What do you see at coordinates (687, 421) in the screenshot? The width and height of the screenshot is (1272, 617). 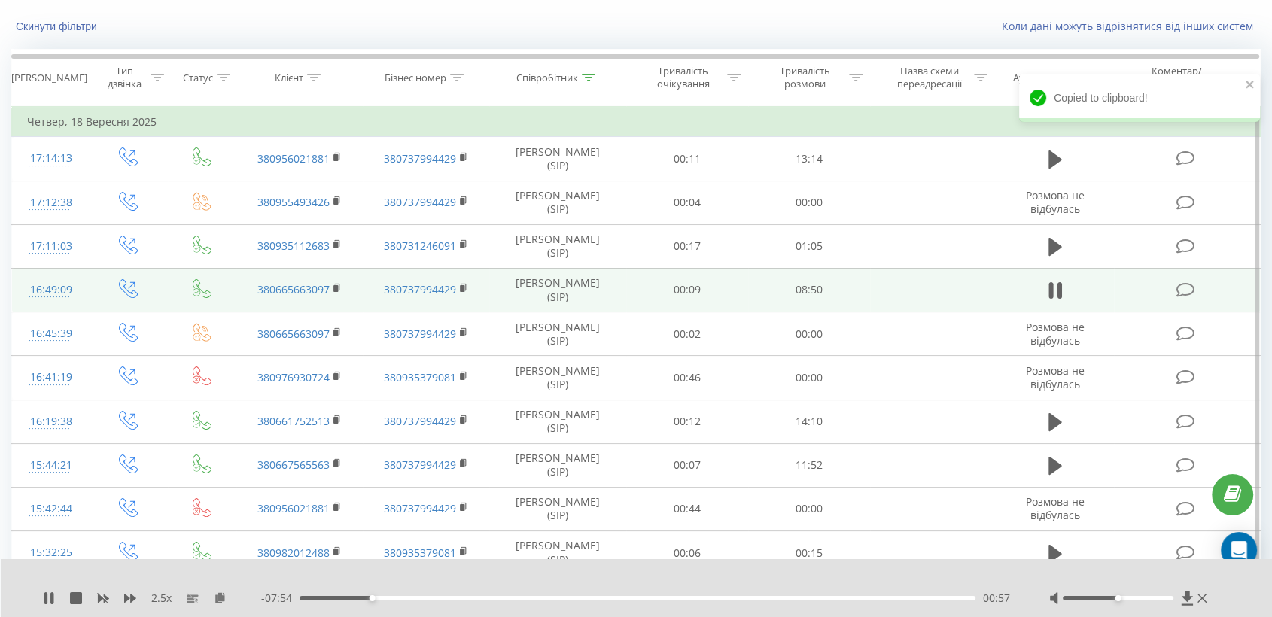 I see `td: 00:12` at bounding box center [687, 421].